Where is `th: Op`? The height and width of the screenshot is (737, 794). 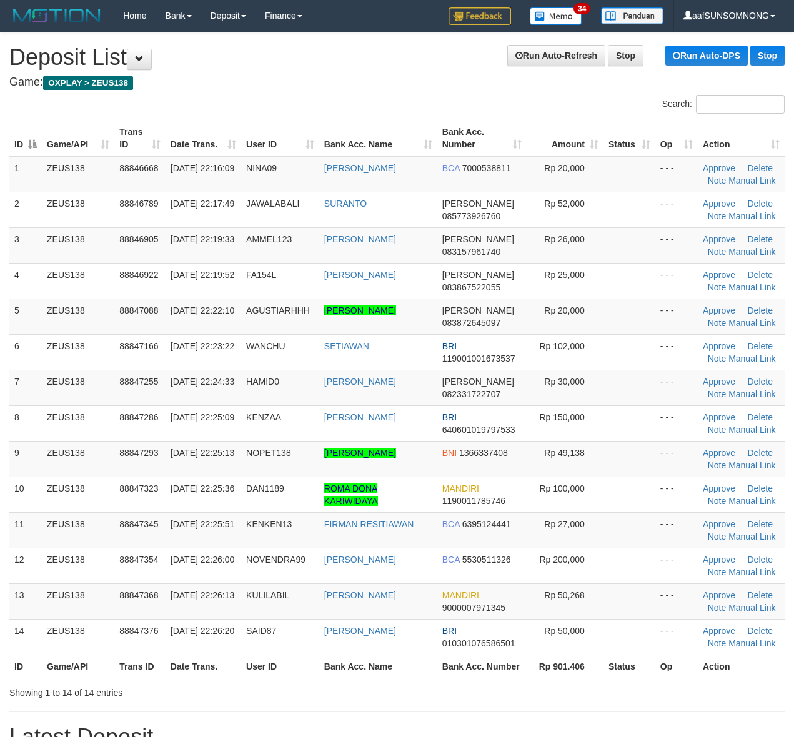
th: Op is located at coordinates (676, 666).